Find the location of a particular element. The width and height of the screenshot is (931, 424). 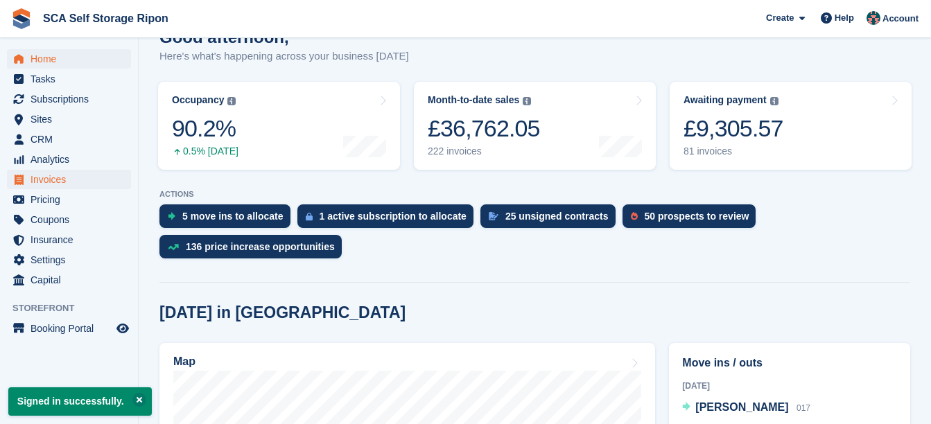

span: Invoices is located at coordinates (72, 180).